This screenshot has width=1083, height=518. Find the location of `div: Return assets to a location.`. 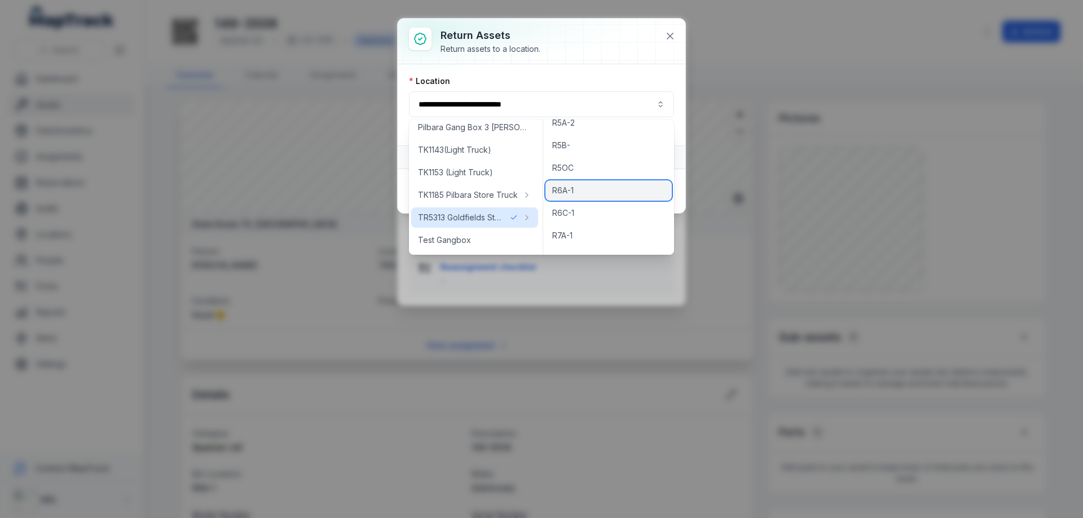

div: Return assets to a location. is located at coordinates (490, 49).